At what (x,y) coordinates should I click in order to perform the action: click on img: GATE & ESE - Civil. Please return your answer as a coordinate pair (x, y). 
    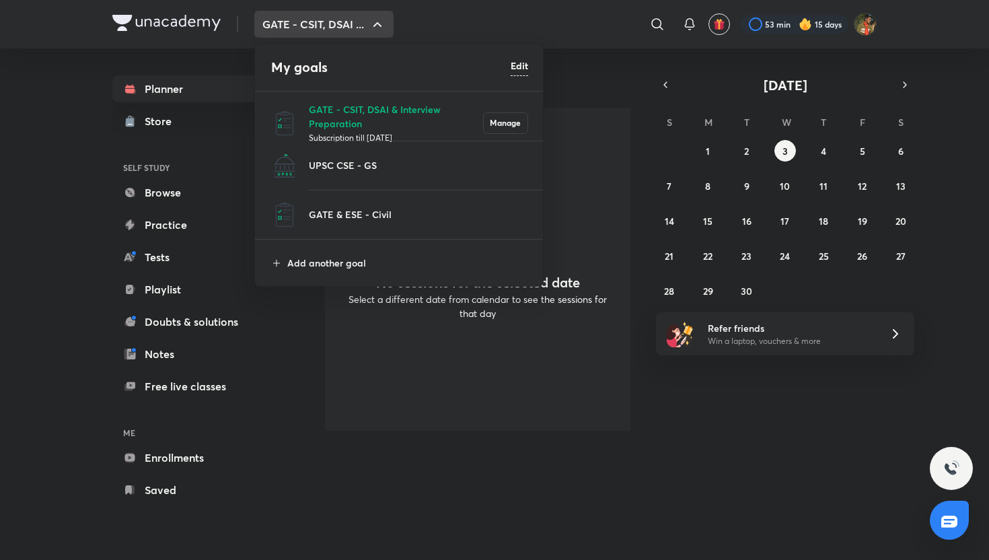
    Looking at the image, I should click on (285, 215).